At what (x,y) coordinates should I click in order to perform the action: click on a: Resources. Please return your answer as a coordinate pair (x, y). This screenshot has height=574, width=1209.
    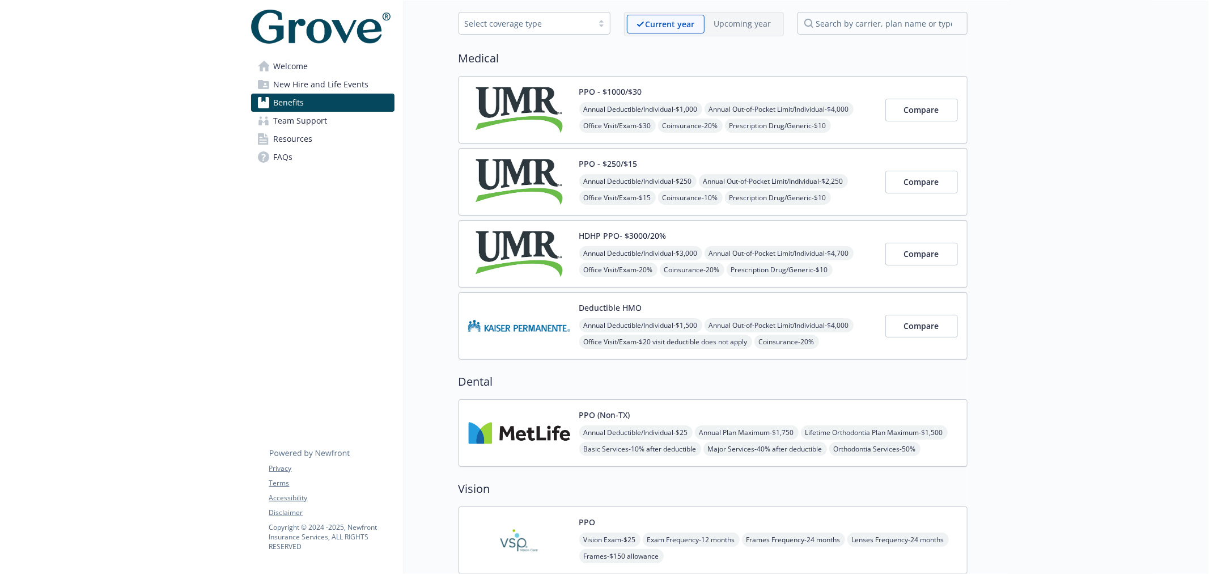
    Looking at the image, I should click on (323, 139).